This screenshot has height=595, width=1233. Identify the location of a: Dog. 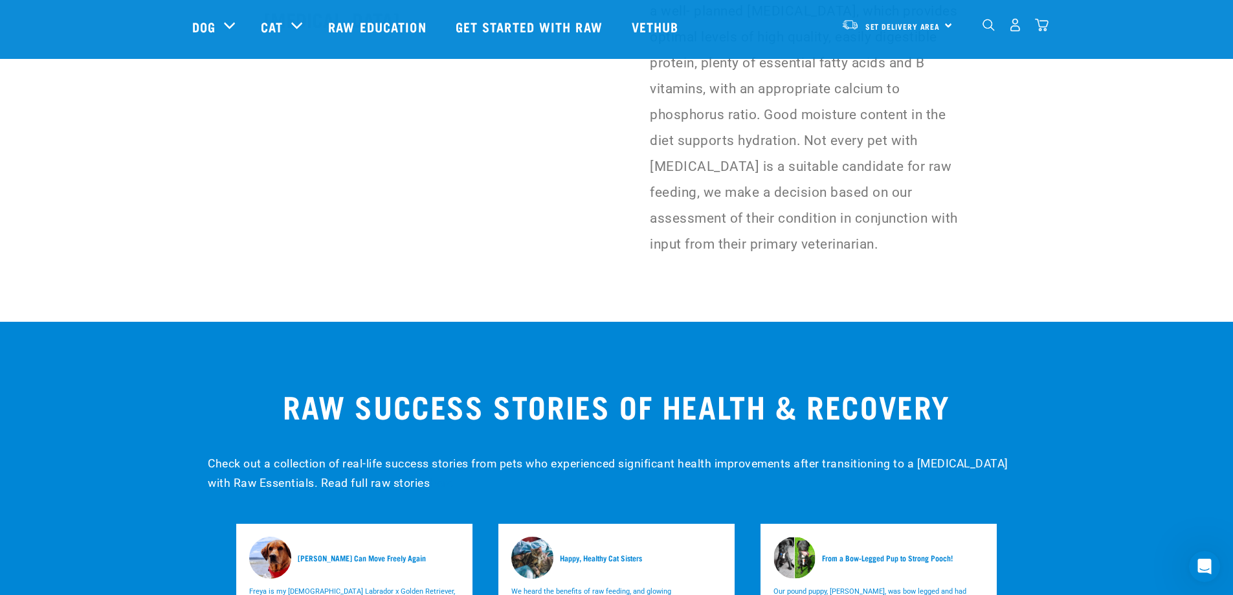
(204, 27).